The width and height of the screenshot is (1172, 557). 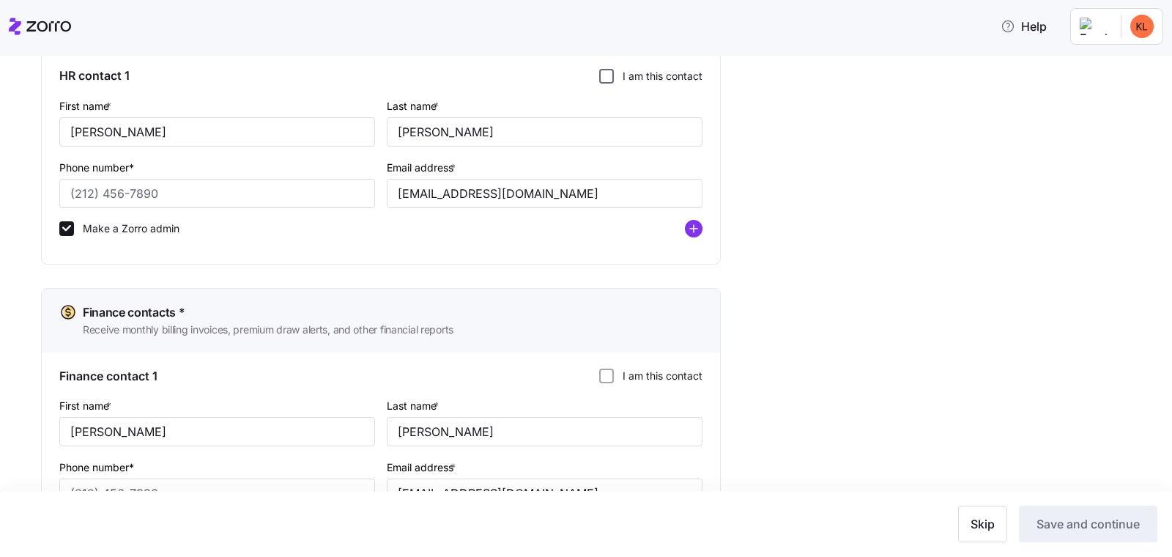 I want to click on label: Make a Zorro admin, so click(x=127, y=229).